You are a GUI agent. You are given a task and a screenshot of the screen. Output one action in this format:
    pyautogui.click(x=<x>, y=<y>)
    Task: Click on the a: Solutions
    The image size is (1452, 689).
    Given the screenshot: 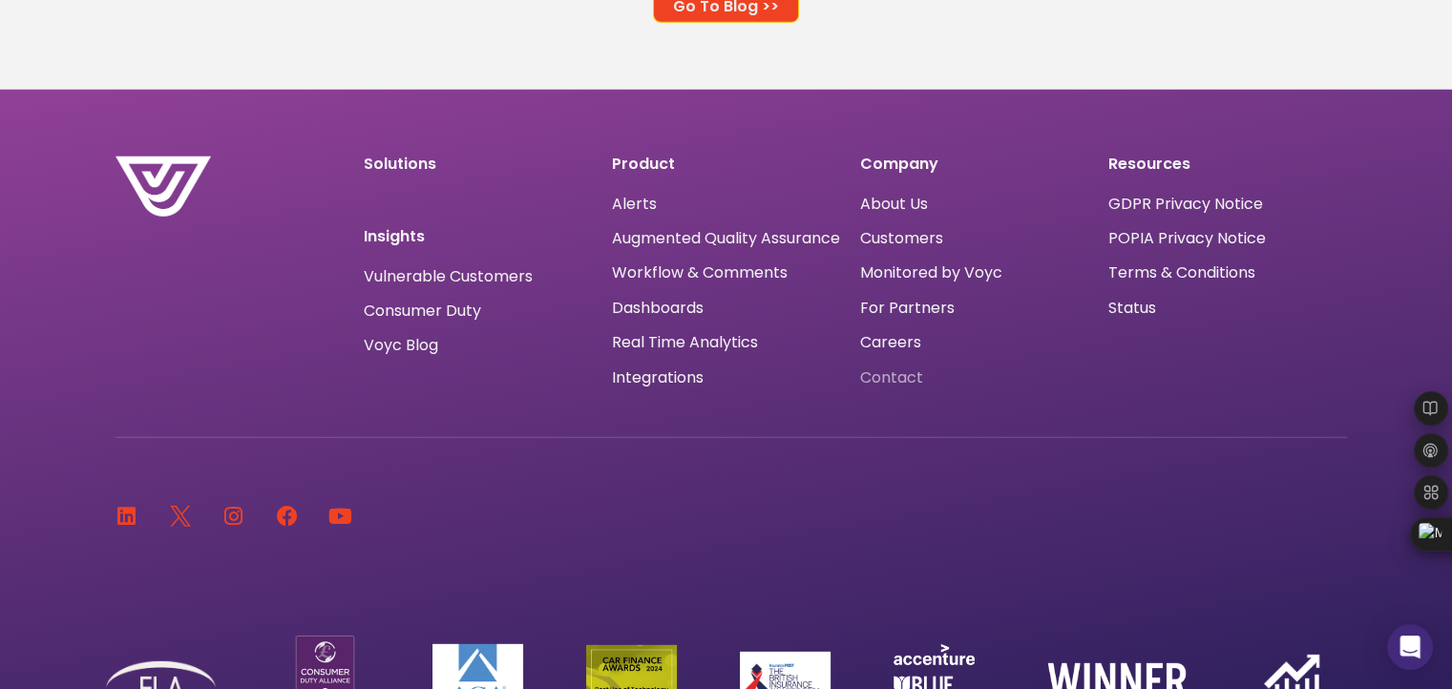 What is the action you would take?
    pyautogui.click(x=400, y=163)
    